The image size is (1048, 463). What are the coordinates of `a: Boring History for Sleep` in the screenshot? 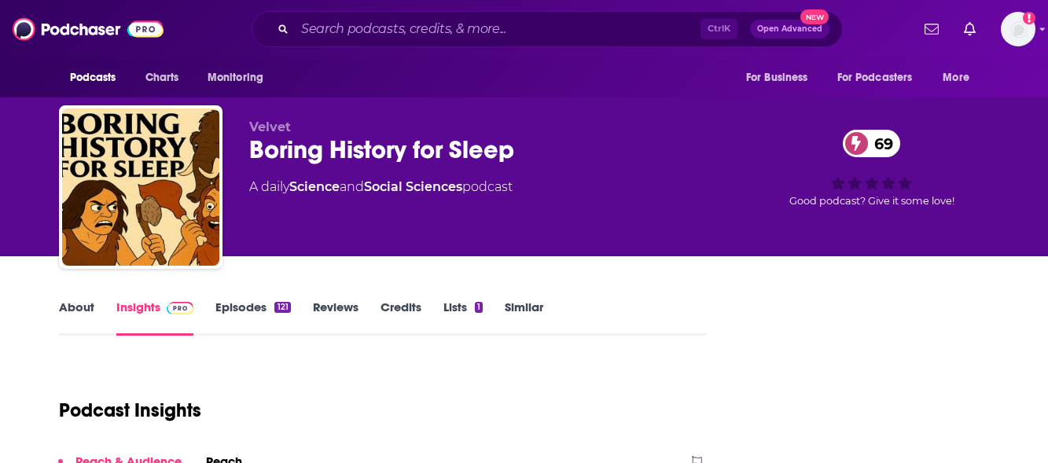 It's located at (141, 187).